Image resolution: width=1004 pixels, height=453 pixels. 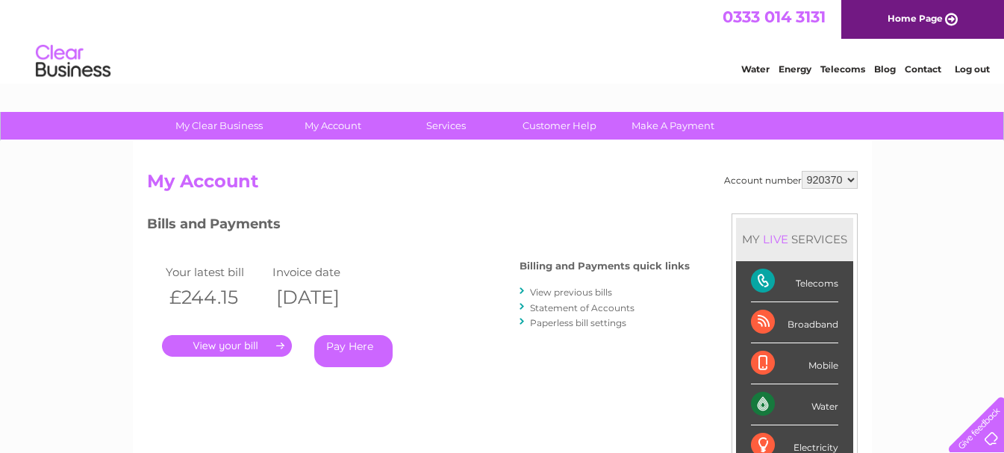 What do you see at coordinates (794, 281) in the screenshot?
I see `div: Telecoms` at bounding box center [794, 281].